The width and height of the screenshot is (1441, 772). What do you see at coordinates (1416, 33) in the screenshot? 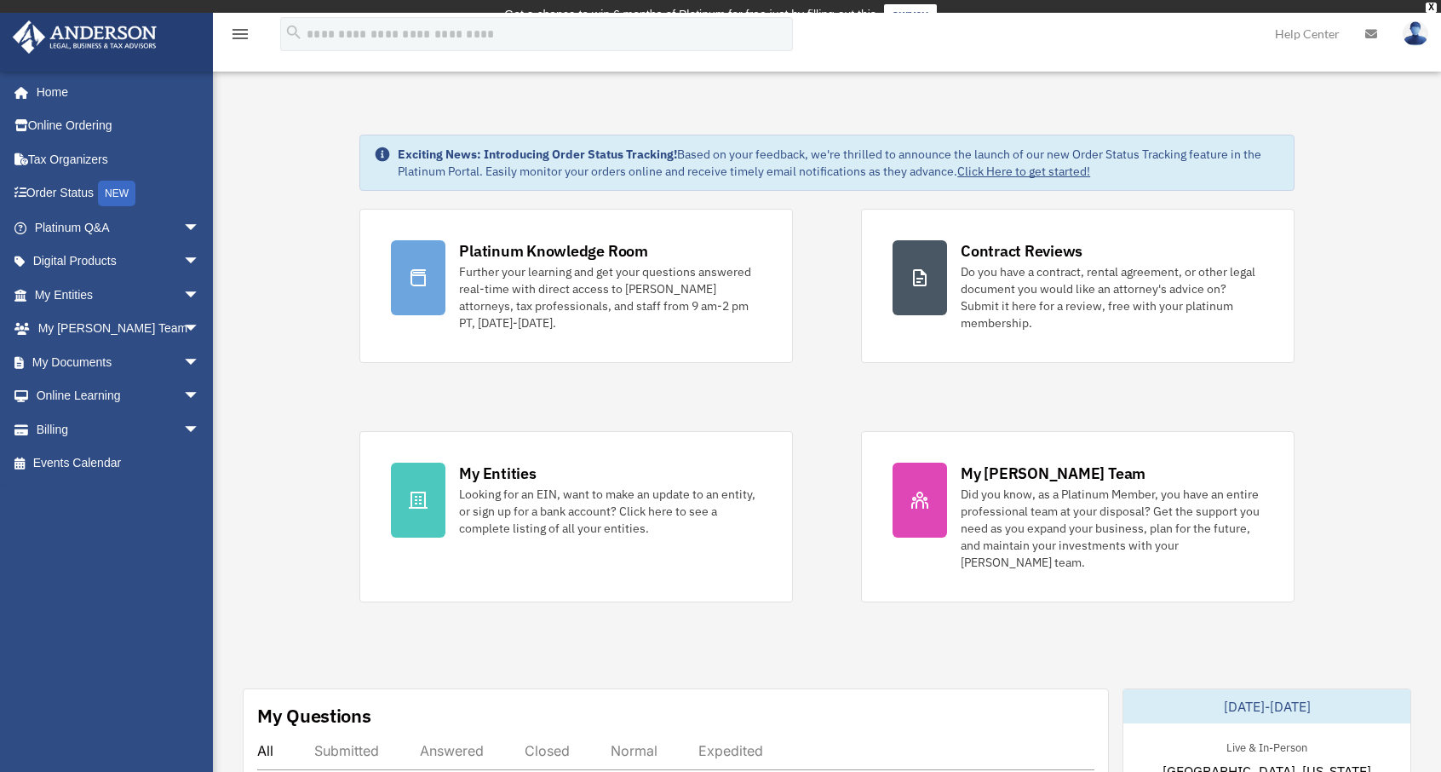
I see `img: User Pic` at bounding box center [1416, 33].